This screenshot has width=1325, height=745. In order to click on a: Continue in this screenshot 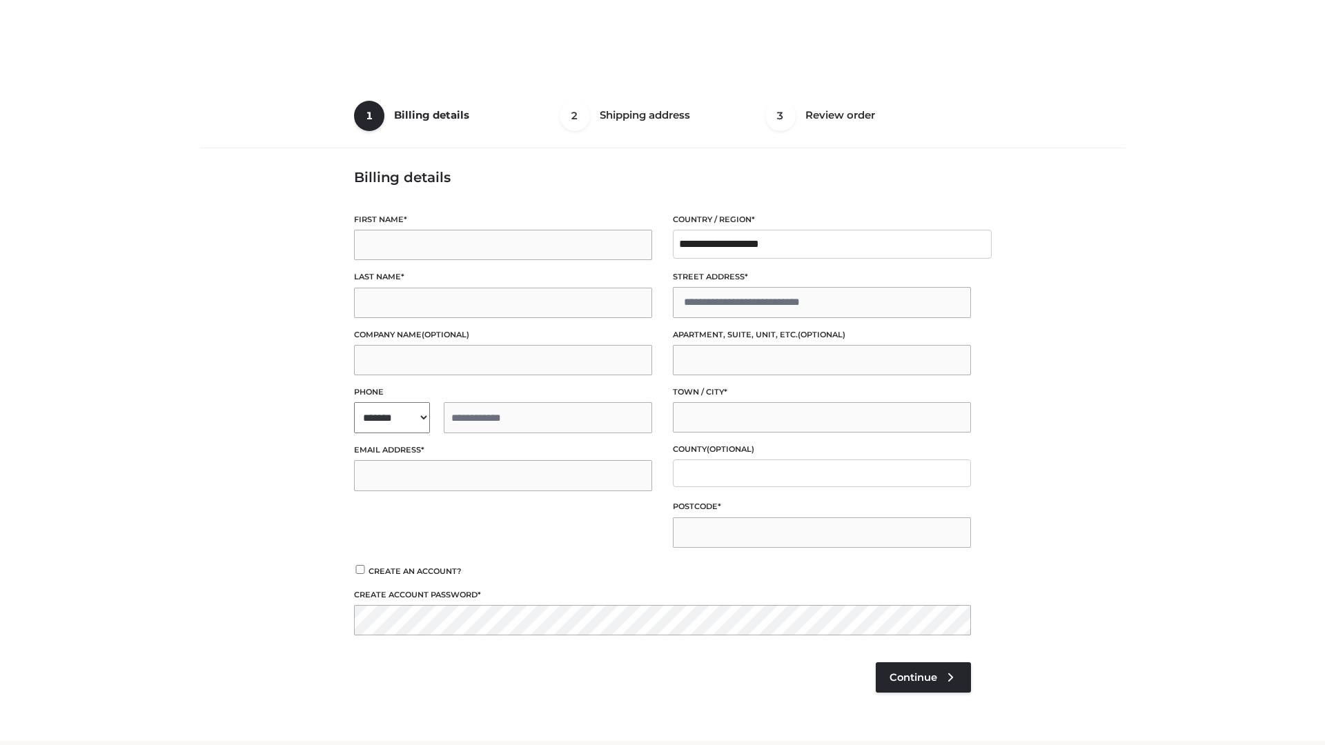, I will do `click(923, 678)`.